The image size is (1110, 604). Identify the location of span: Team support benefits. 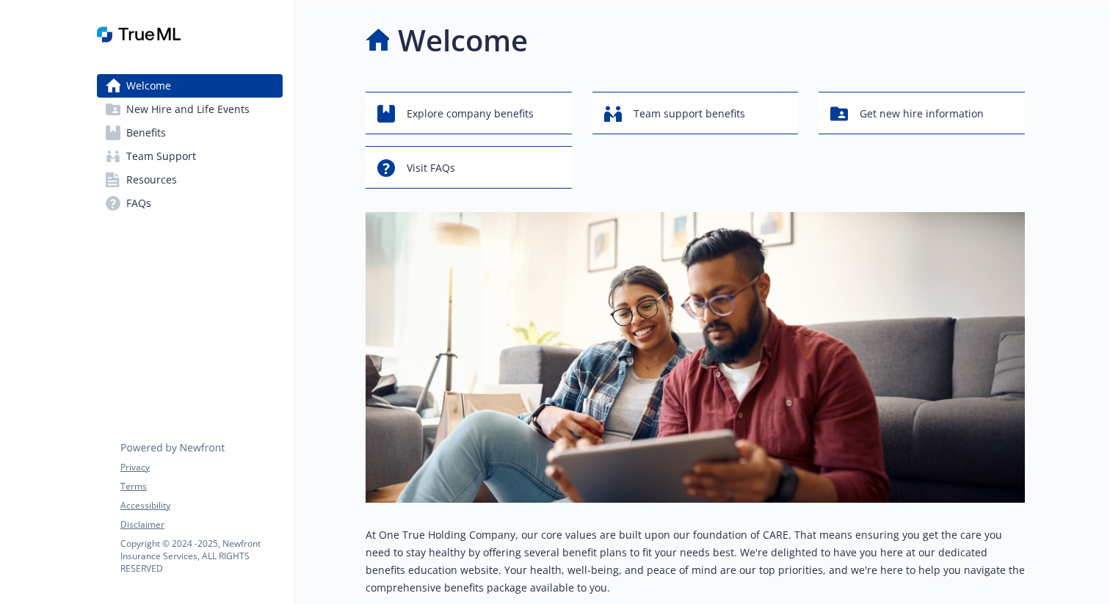
(689, 114).